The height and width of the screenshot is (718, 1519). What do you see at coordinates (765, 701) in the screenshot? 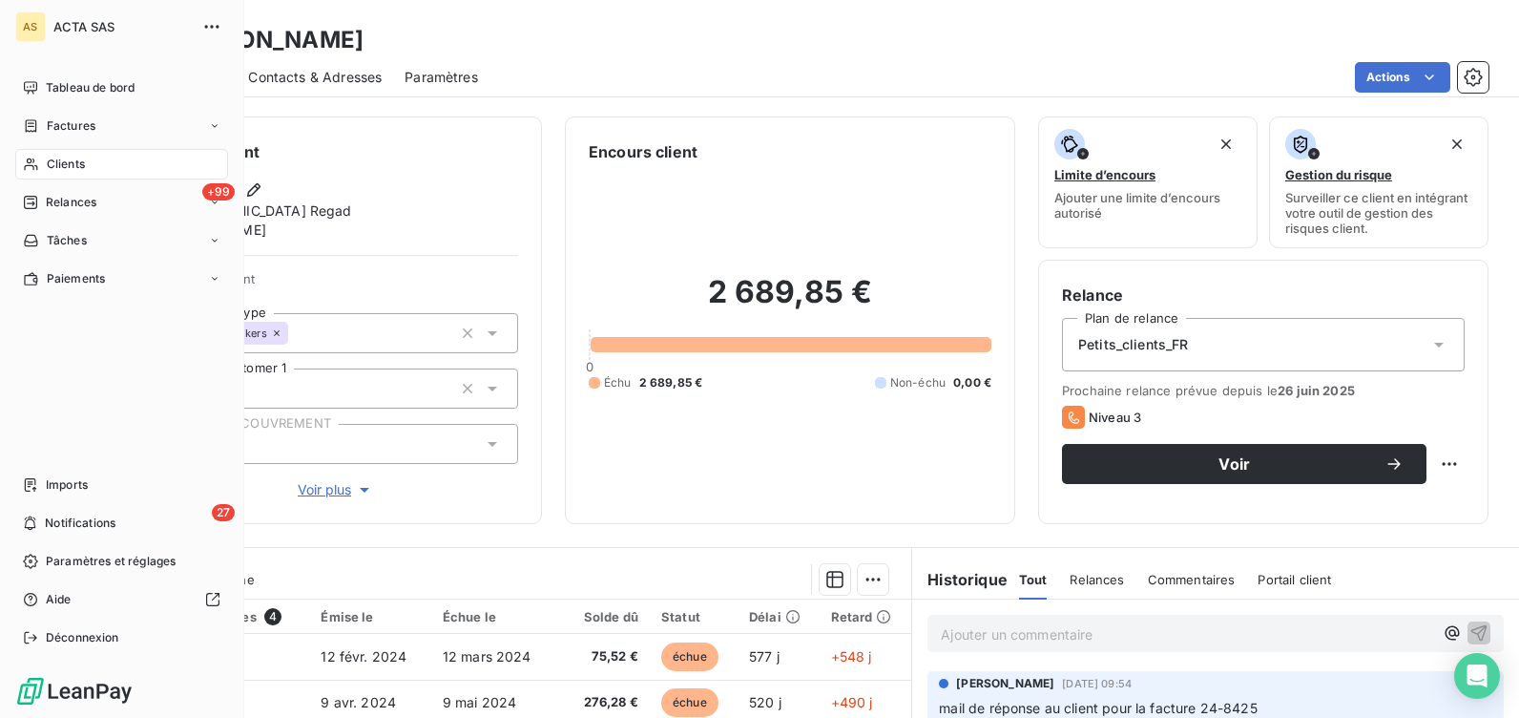
I see `span: 520 j` at bounding box center [765, 701].